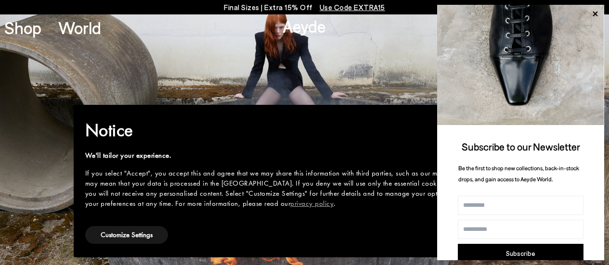  What do you see at coordinates (518, 173) in the screenshot?
I see `span: Be the first to shop new collections, back-in-stock drops, and gain access to Aeyde World.` at bounding box center [518, 173].